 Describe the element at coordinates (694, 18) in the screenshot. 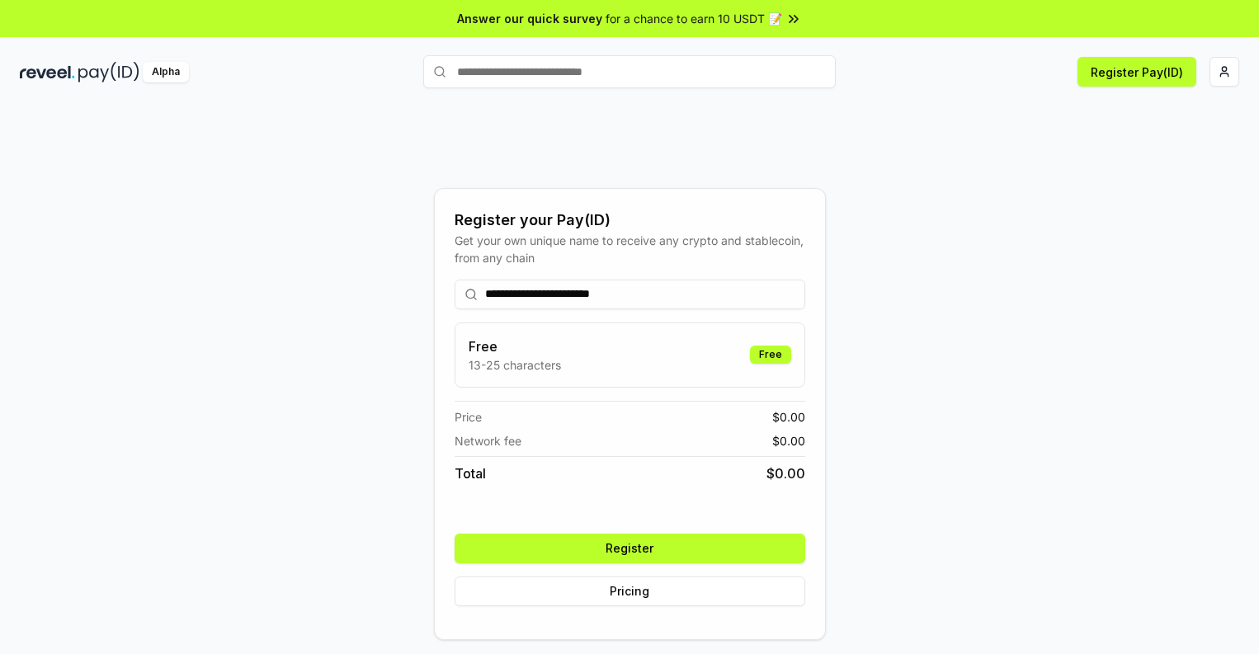

I see `span: for a chance to earn 10 USDT 📝` at that location.